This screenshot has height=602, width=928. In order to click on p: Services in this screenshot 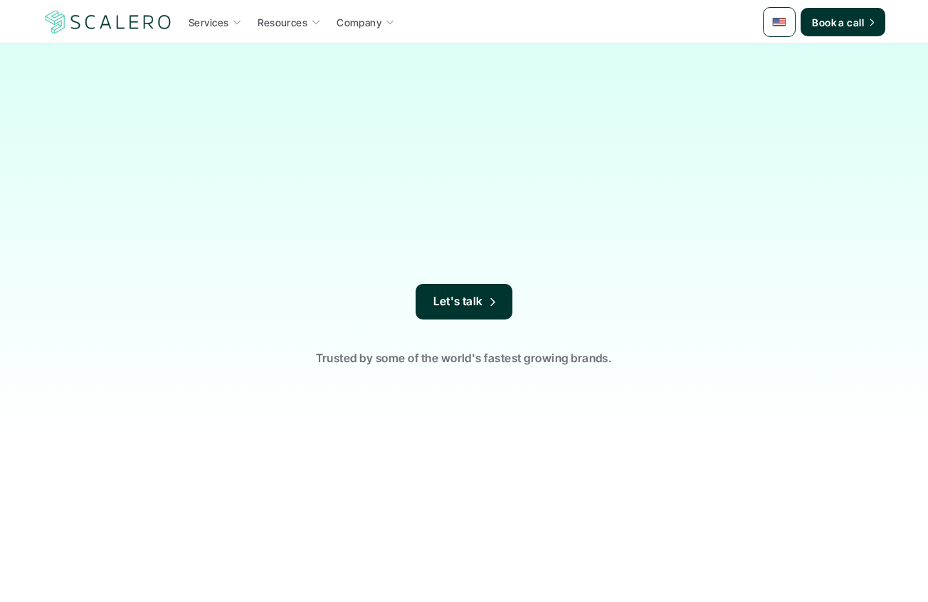, I will do `click(208, 22)`.